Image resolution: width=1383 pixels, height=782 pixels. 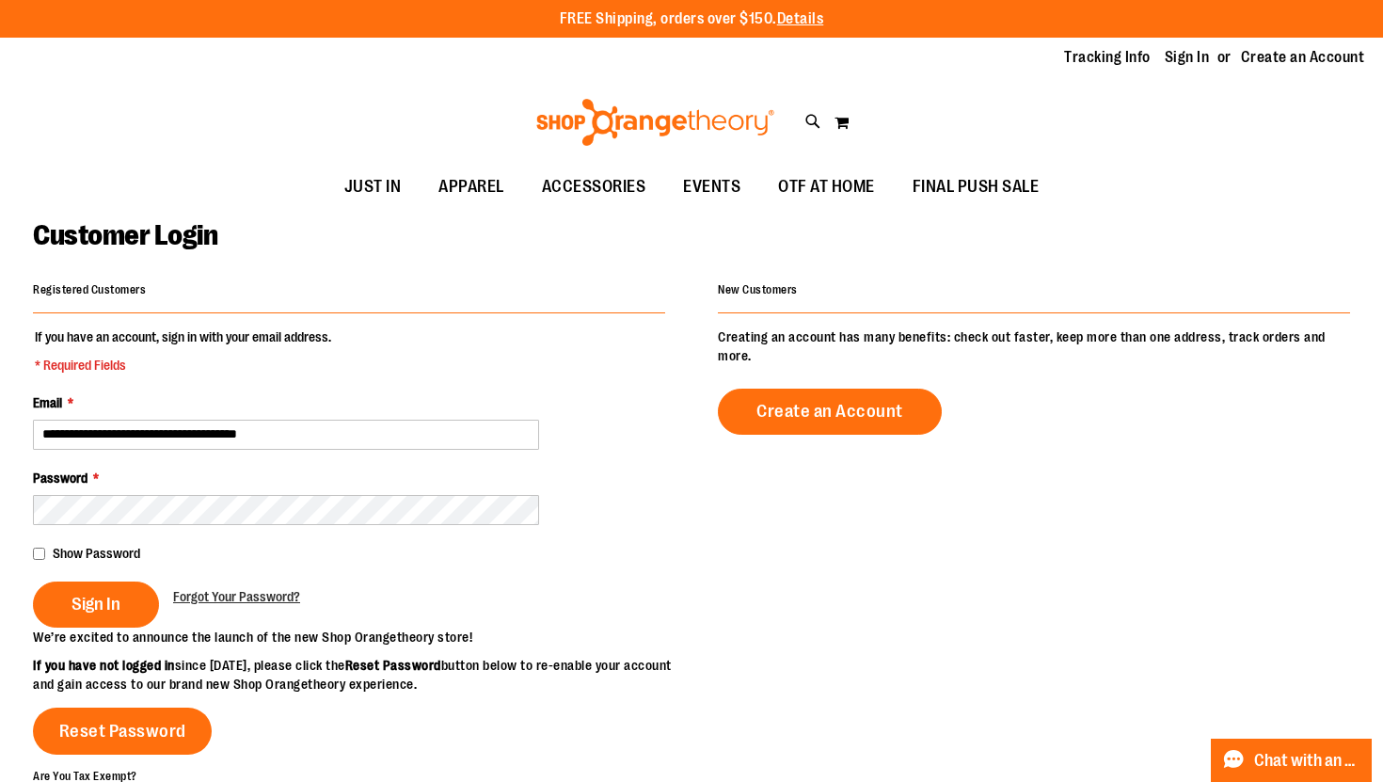 I want to click on span: OTF AT HOME, so click(x=826, y=186).